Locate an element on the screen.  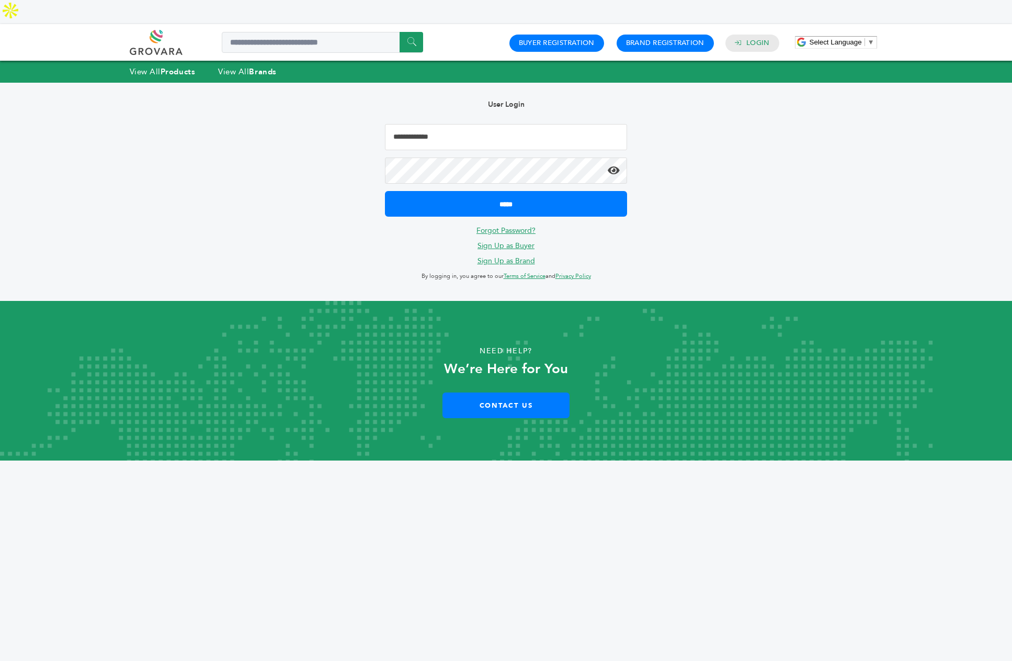
input: Password is located at coordinates (506, 171).